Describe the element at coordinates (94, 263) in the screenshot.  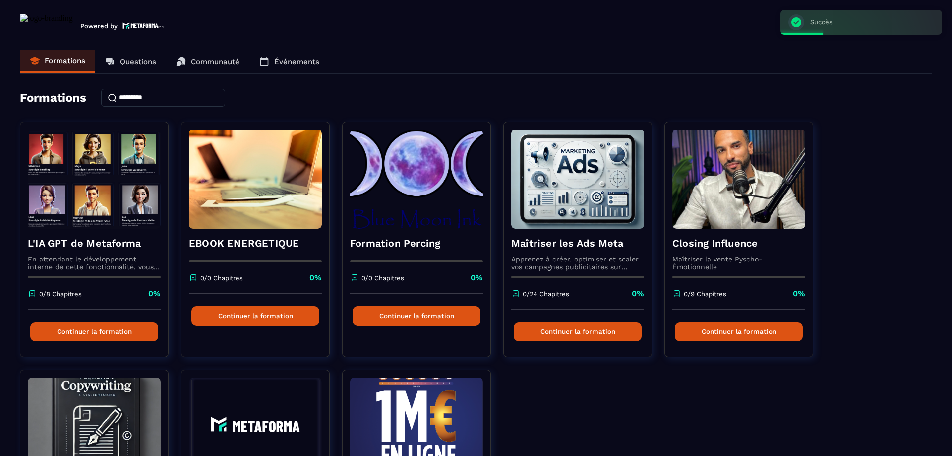
I see `p: En attendant le développement interne de cette fonctionnalité, vous pouvez déjà l’utiliser avec C...` at that location.